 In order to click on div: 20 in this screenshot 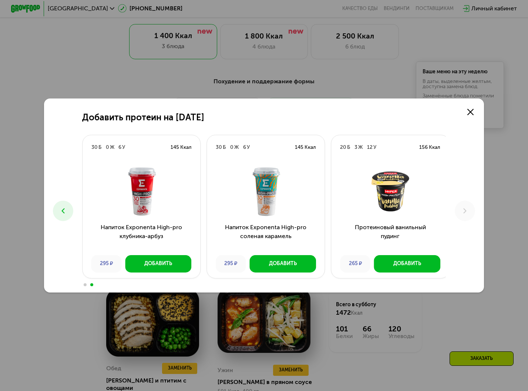, I will do `click(343, 147)`.